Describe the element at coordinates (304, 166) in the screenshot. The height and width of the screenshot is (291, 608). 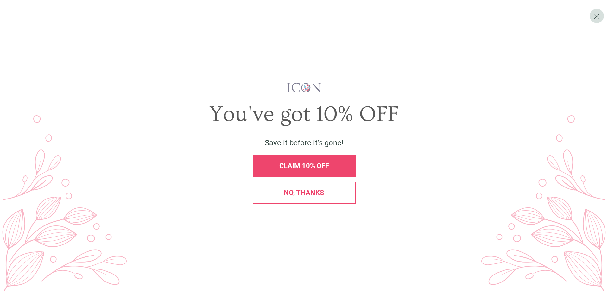
I see `span: CLAIM 10% OFF` at that location.